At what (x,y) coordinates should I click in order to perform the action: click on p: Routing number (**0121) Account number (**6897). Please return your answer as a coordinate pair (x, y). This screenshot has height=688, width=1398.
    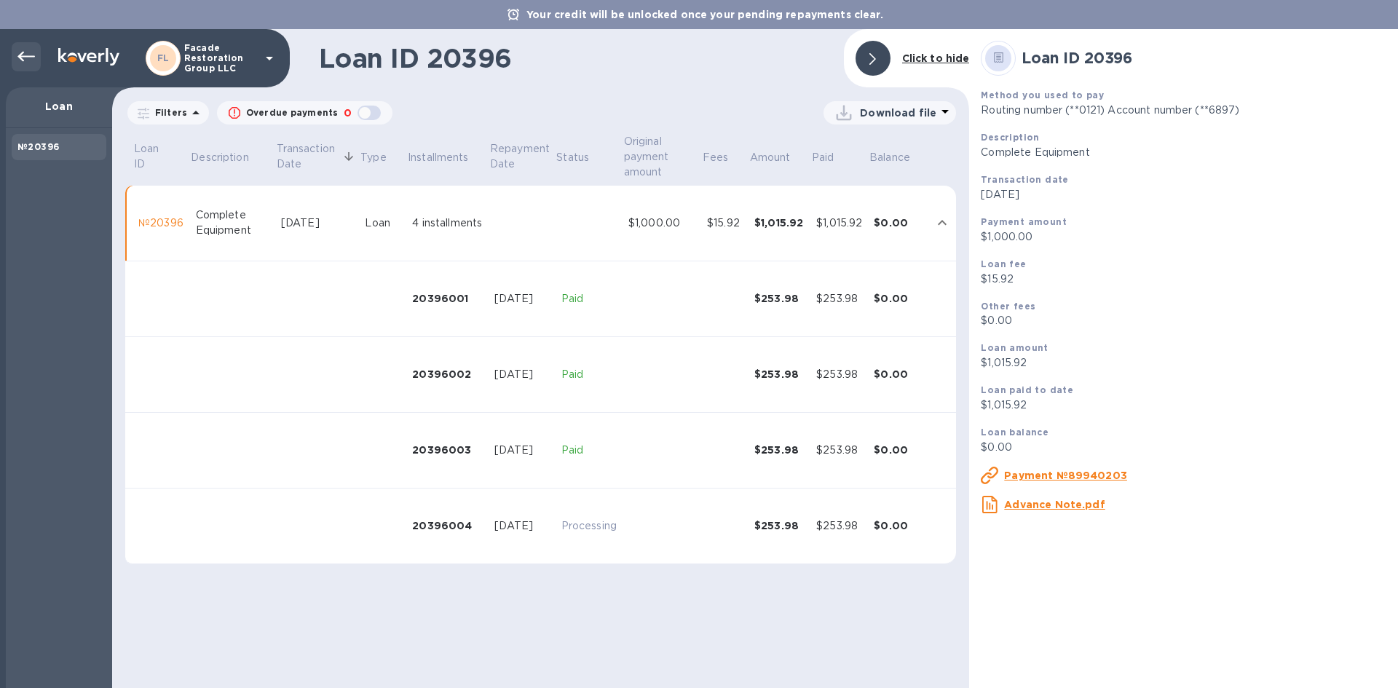
    Looking at the image, I should click on (1183, 110).